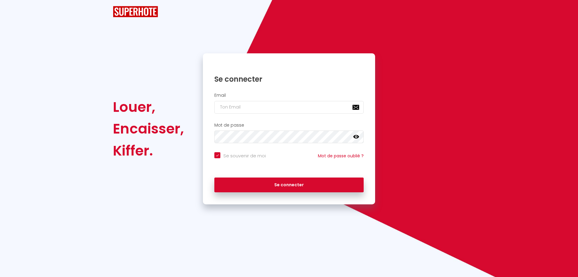 Image resolution: width=578 pixels, height=277 pixels. I want to click on img: SuperHote logo, so click(135, 11).